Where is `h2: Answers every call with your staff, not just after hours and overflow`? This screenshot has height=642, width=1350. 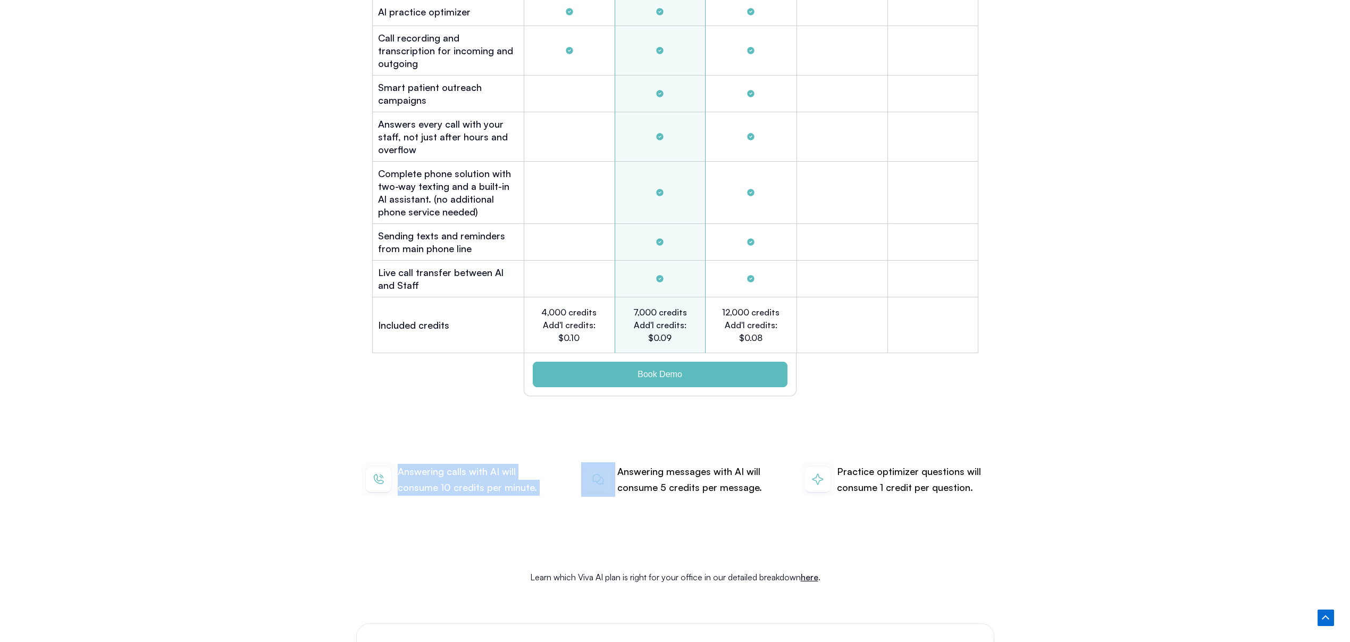
h2: Answers every call with your staff, not just after hours and overflow is located at coordinates (448, 137).